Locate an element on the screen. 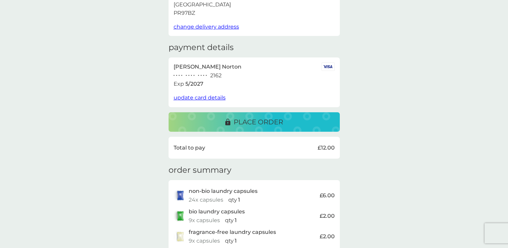 The height and width of the screenshot is (248, 508). p: non-bio laundry capsules is located at coordinates (223, 191).